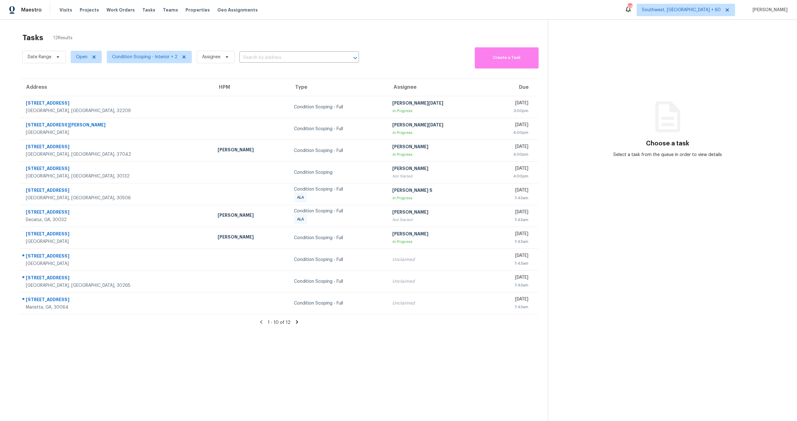  What do you see at coordinates (507, 58) in the screenshot?
I see `button: Create a Task` at bounding box center [507, 58].